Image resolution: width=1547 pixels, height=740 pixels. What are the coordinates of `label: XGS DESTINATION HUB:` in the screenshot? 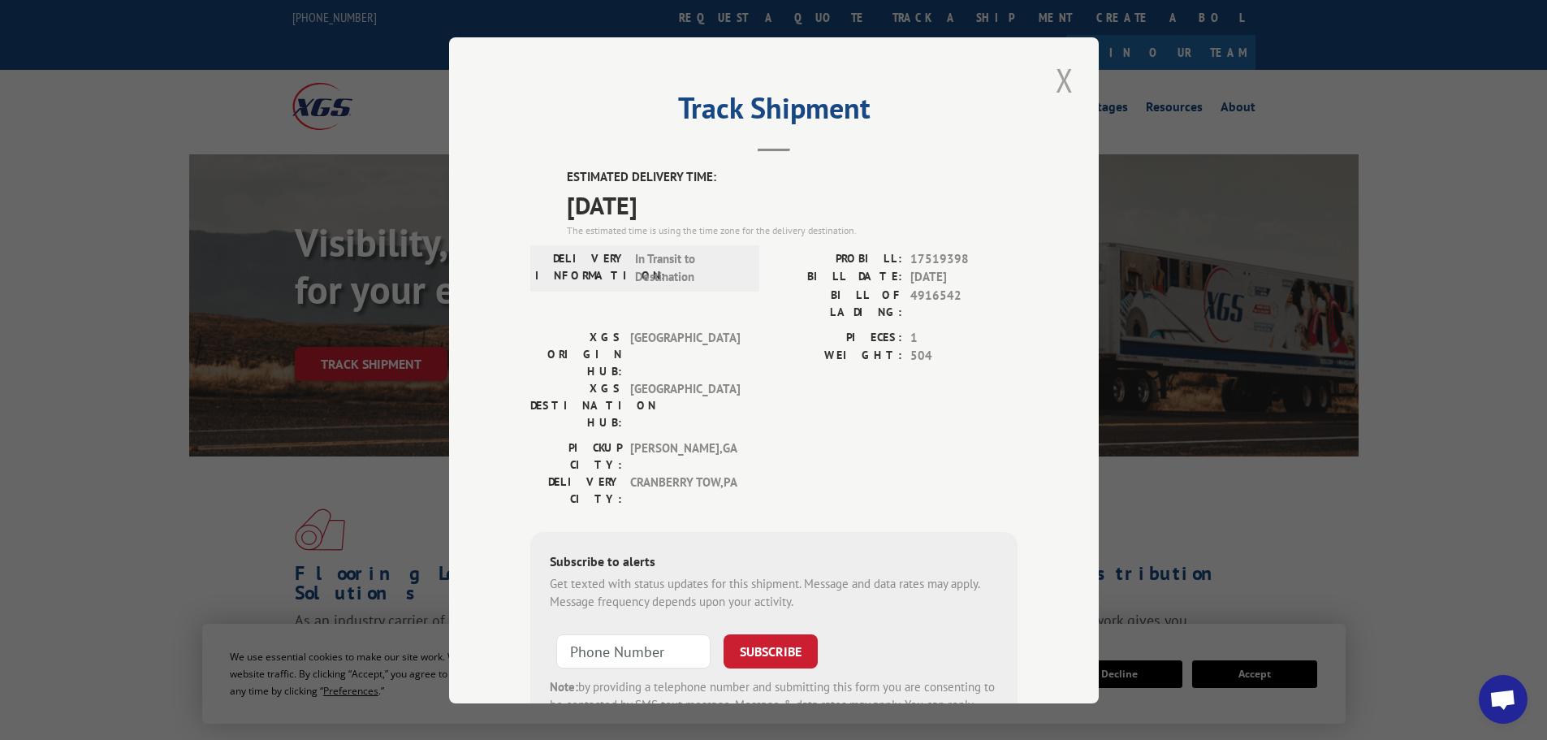 It's located at (576, 404).